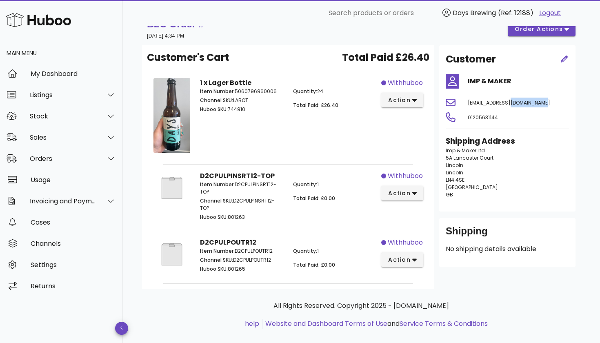 This screenshot has width=600, height=343. What do you see at coordinates (385, 58) in the screenshot?
I see `span: Total Paid £26.40` at bounding box center [385, 58].